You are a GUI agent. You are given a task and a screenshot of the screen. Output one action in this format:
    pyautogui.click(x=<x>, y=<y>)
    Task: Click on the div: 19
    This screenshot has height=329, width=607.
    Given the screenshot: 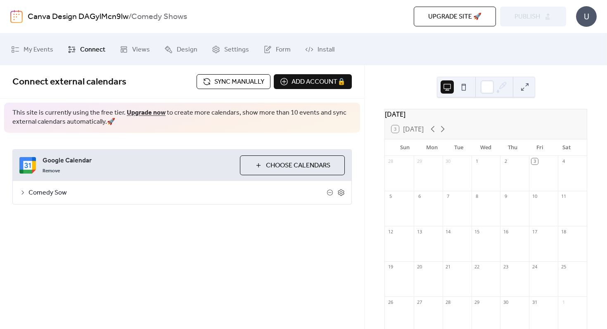 What is the action you would take?
    pyautogui.click(x=390, y=267)
    